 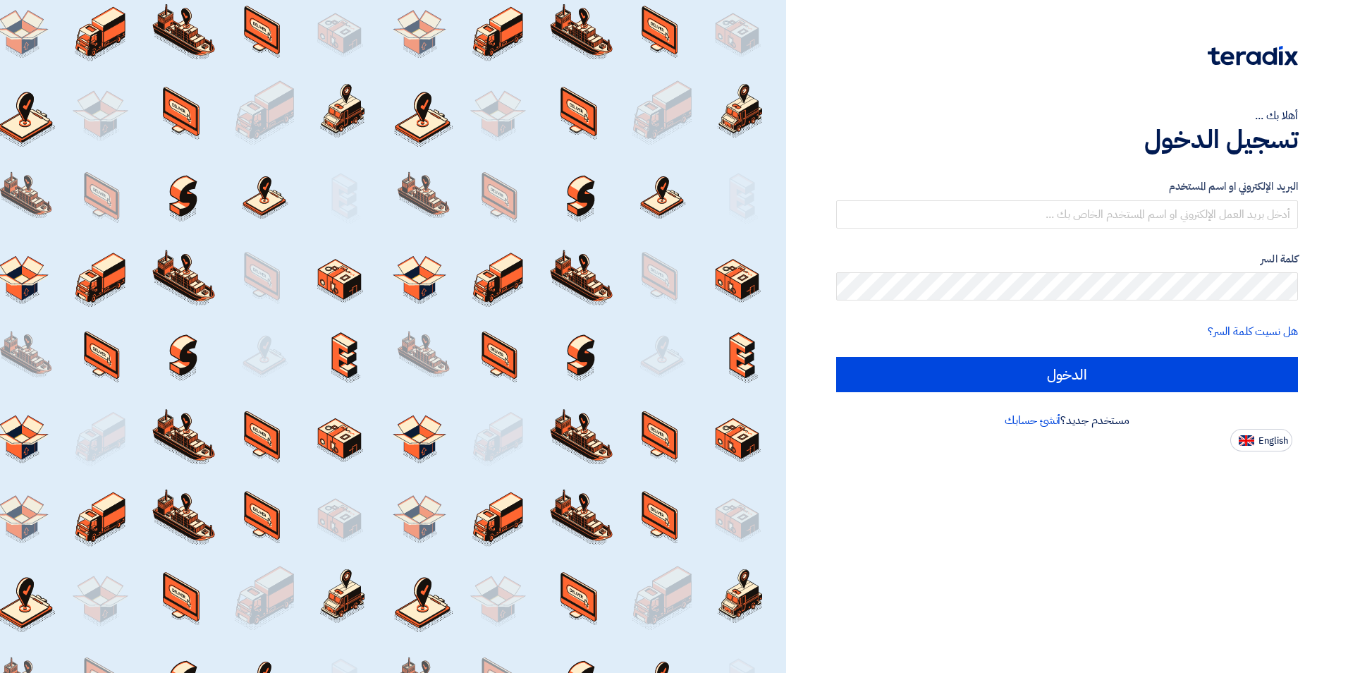 I want to click on input: الدخول, so click(x=1067, y=374).